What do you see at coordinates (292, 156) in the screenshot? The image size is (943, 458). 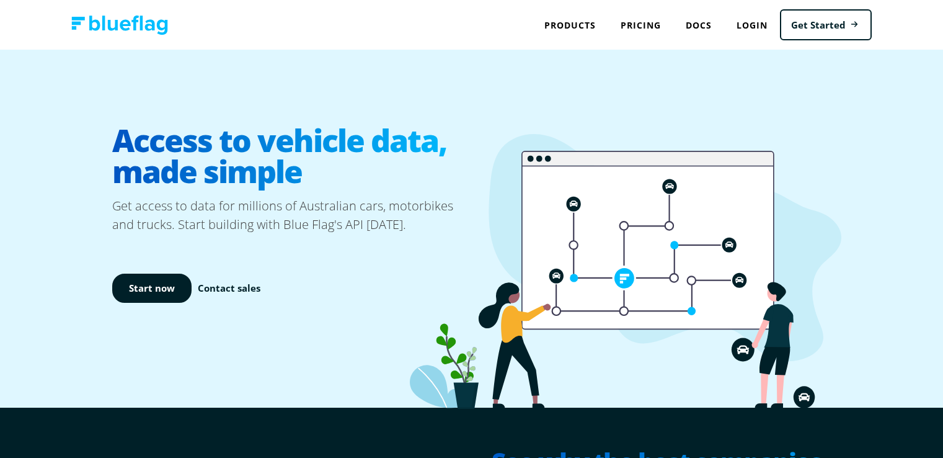 I see `h1: Access to vehicle data, made simple` at bounding box center [292, 156].